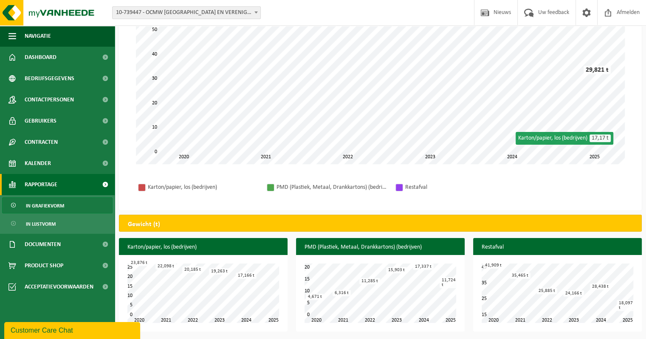 This screenshot has width=646, height=339. Describe the element at coordinates (57, 205) in the screenshot. I see `a: In grafiekvorm` at that location.